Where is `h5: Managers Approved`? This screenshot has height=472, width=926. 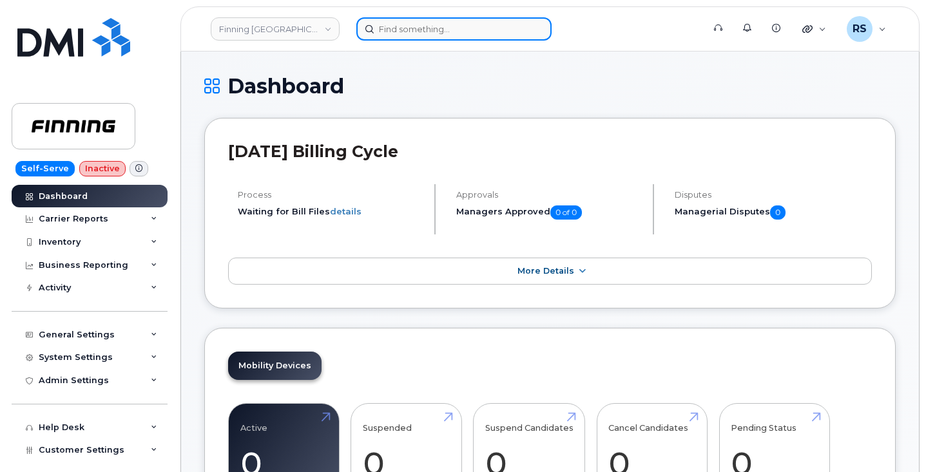
h5: Managers Approved is located at coordinates (549, 213).